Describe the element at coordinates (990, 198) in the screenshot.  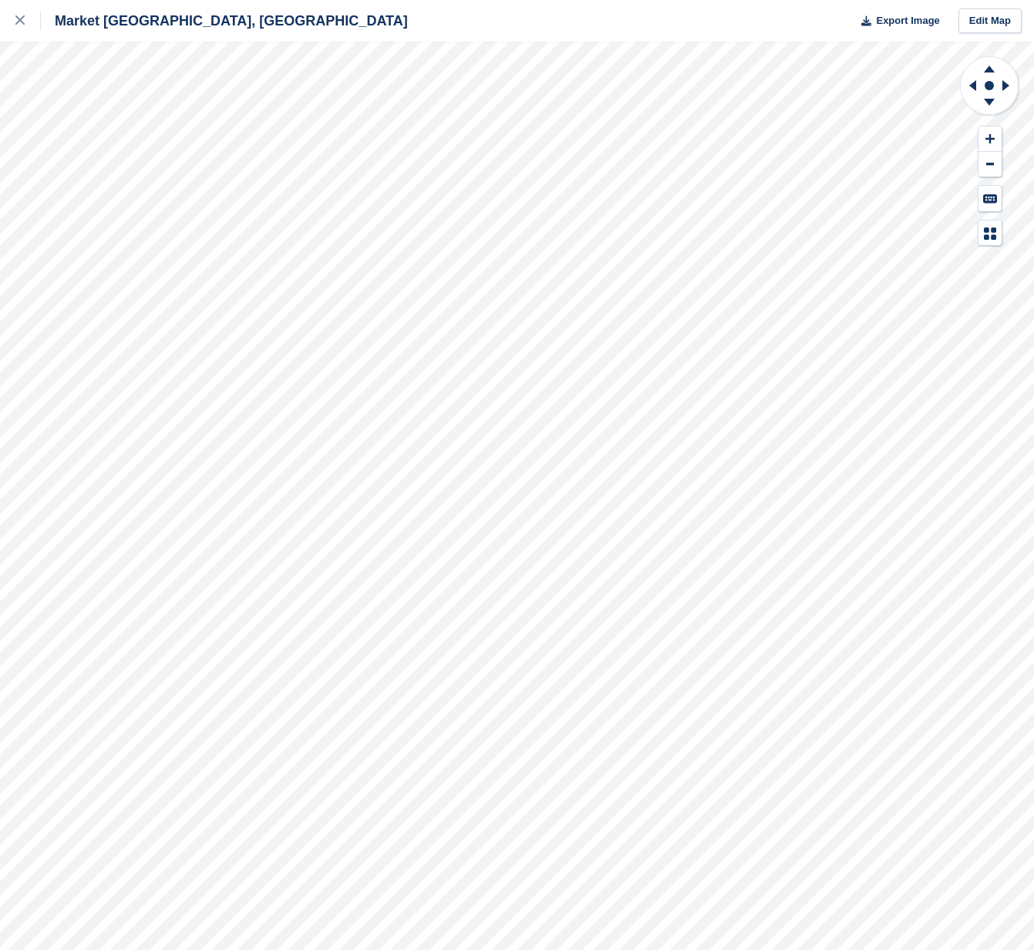
I see `button: Keyboard Shortcuts` at that location.